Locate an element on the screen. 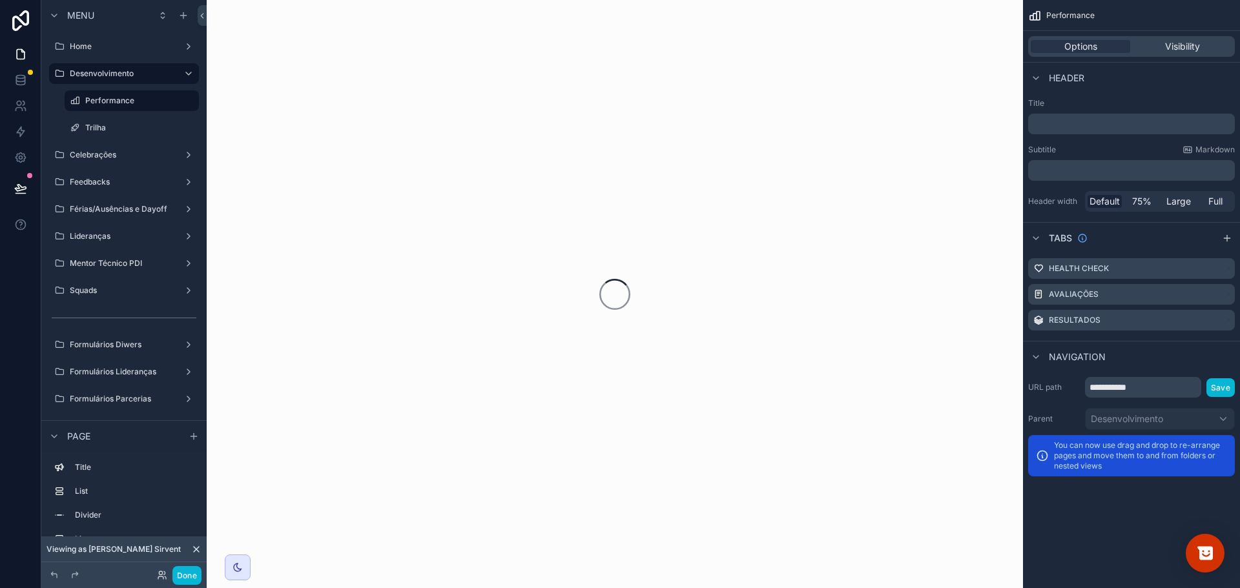 The height and width of the screenshot is (588, 1240). a: Squads is located at coordinates (124, 291).